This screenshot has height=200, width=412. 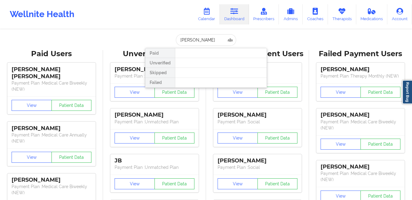 What do you see at coordinates (372, 14) in the screenshot?
I see `a: Medications` at bounding box center [372, 14].